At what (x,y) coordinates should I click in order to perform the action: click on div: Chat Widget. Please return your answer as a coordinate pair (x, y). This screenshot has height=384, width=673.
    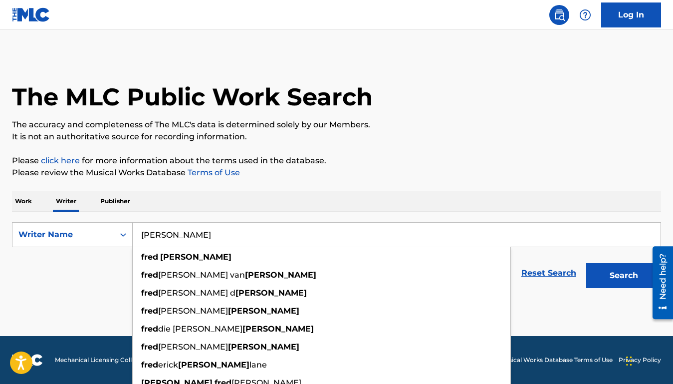
    Looking at the image, I should click on (648, 360).